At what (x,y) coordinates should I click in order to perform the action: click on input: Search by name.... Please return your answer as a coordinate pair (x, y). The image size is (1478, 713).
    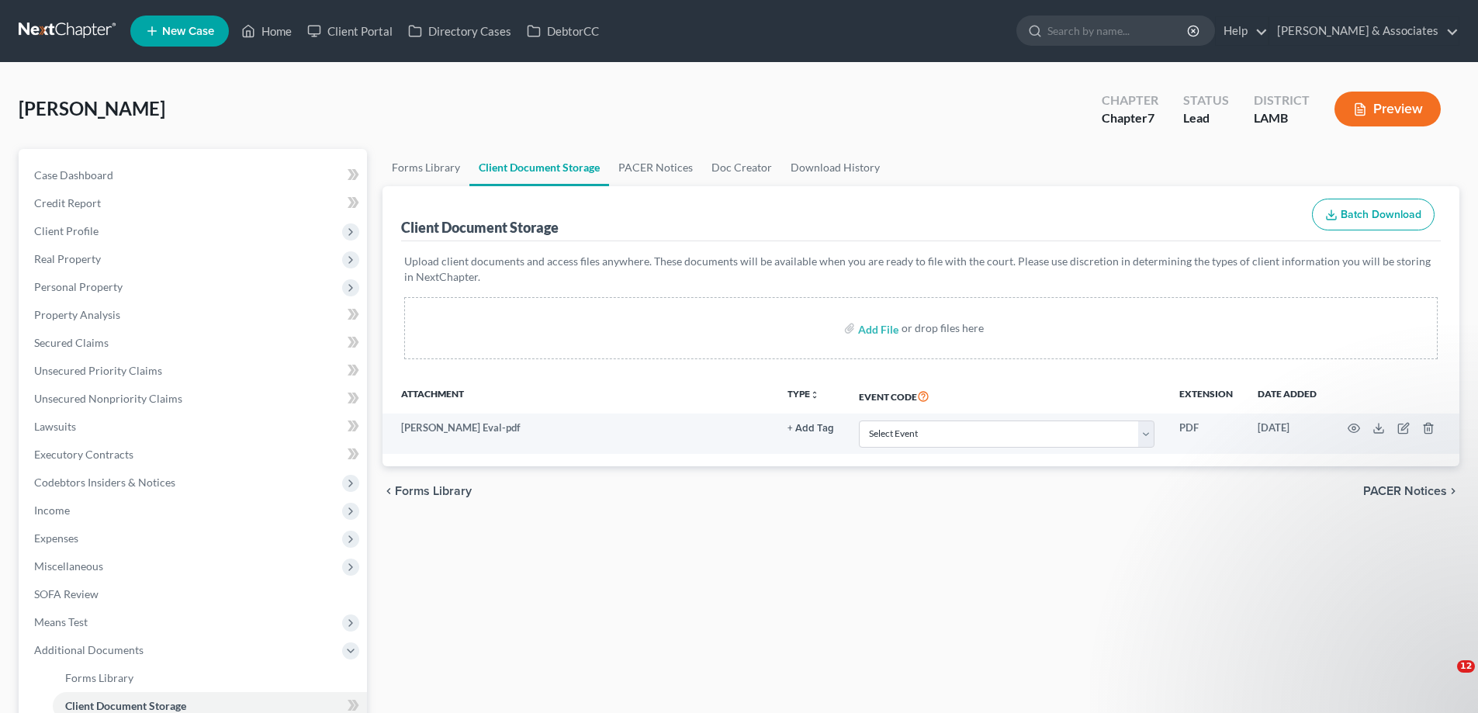
    Looking at the image, I should click on (1118, 30).